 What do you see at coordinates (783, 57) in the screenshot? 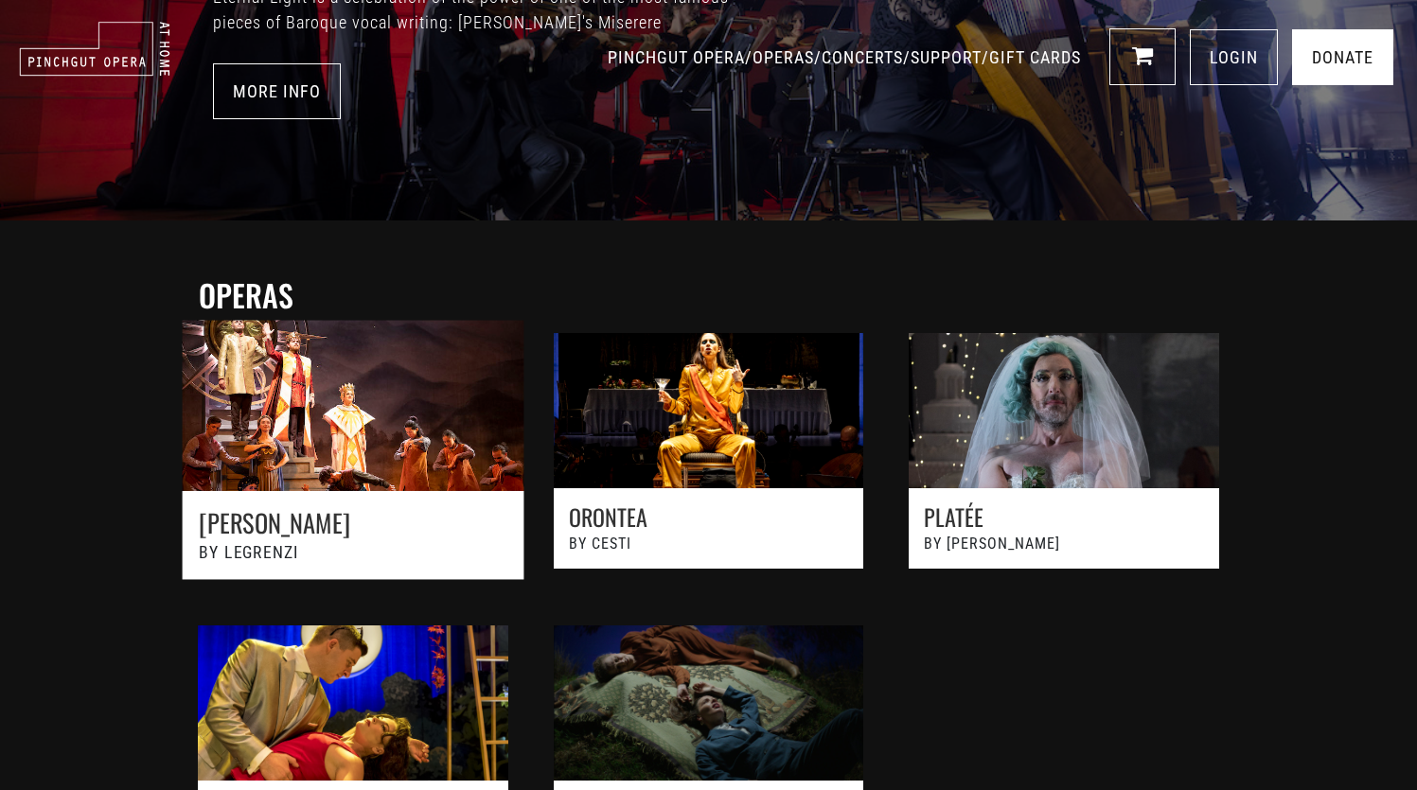
I see `a: OPERAS` at bounding box center [783, 57].